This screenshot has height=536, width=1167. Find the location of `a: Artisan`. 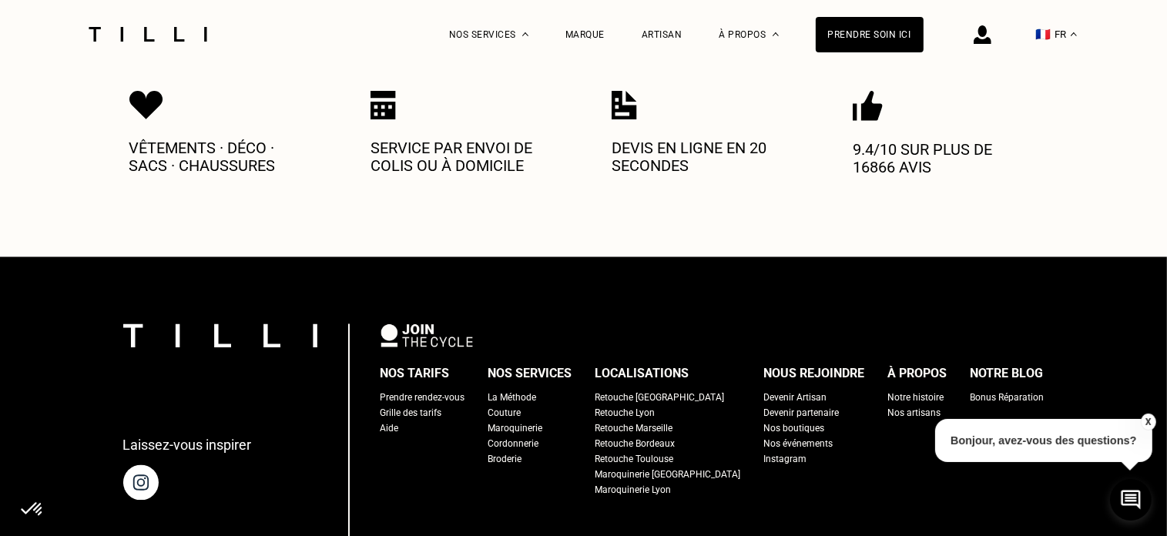

a: Artisan is located at coordinates (662, 35).